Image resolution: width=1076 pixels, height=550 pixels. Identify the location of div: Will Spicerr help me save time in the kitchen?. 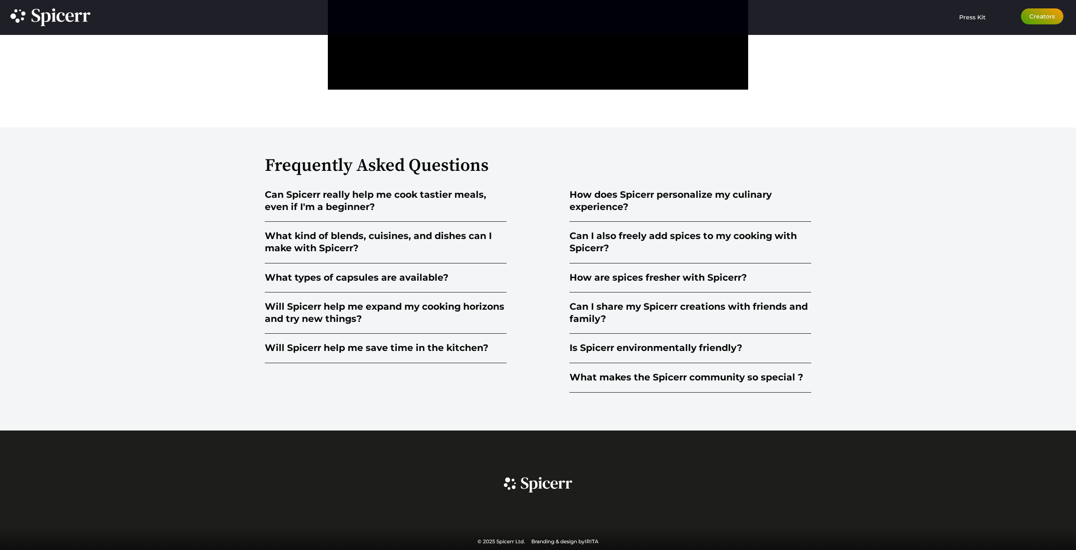
(377, 348).